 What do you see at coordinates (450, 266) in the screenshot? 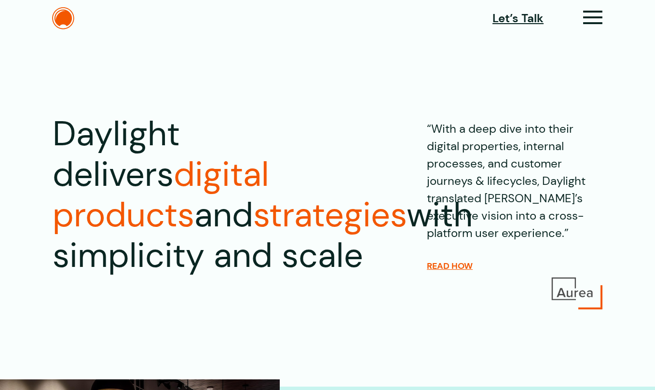
I see `a: READ HOW` at bounding box center [450, 266].